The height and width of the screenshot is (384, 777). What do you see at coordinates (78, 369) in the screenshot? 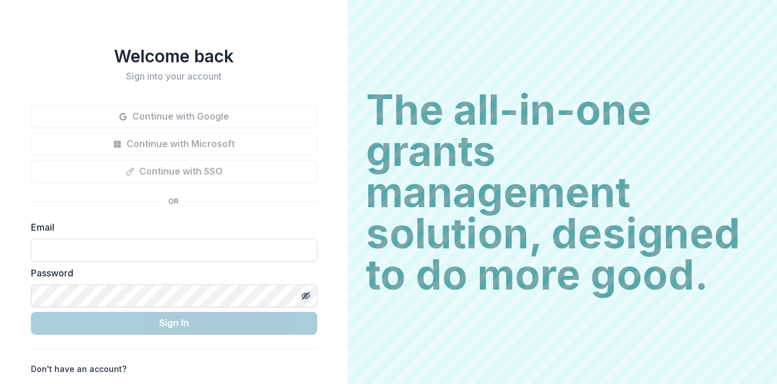
I see `p: Don't have an account?` at bounding box center [78, 369].